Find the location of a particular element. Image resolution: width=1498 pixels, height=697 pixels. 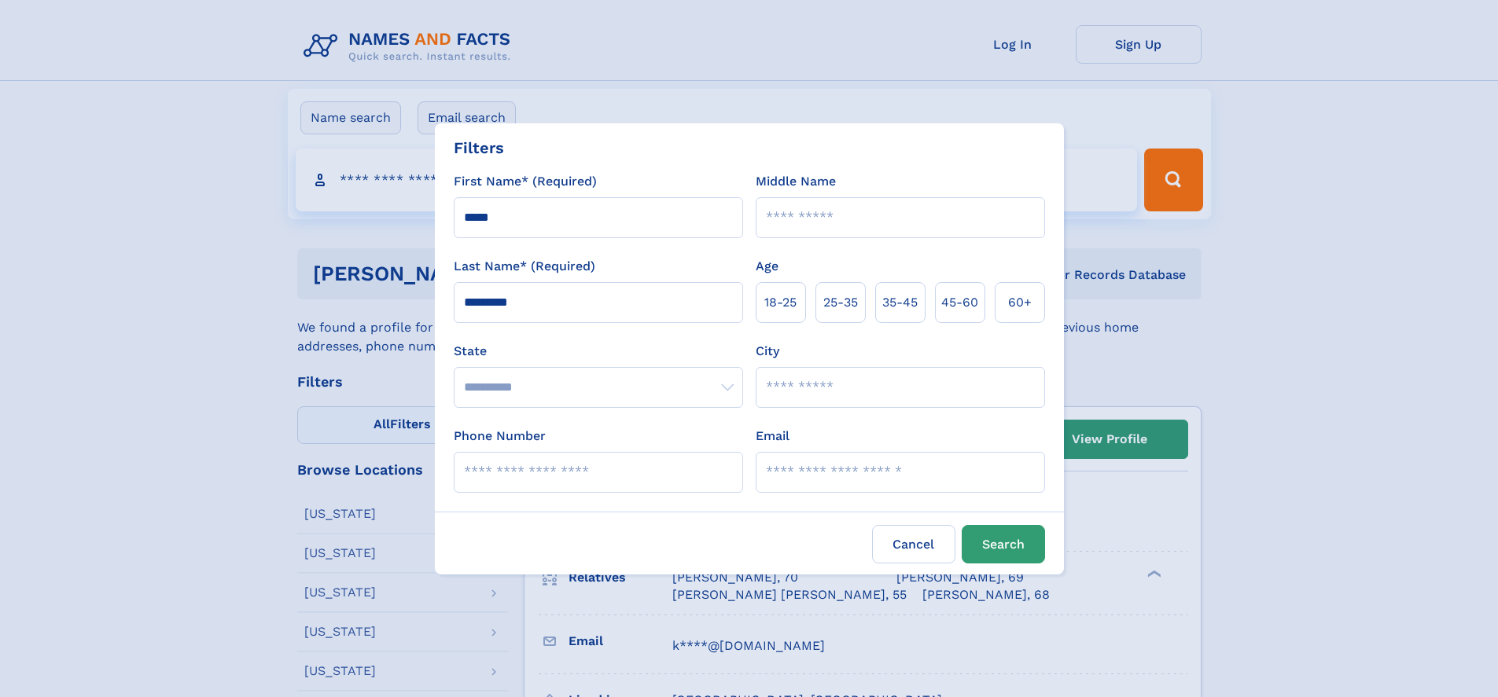

label: City is located at coordinates (767, 351).